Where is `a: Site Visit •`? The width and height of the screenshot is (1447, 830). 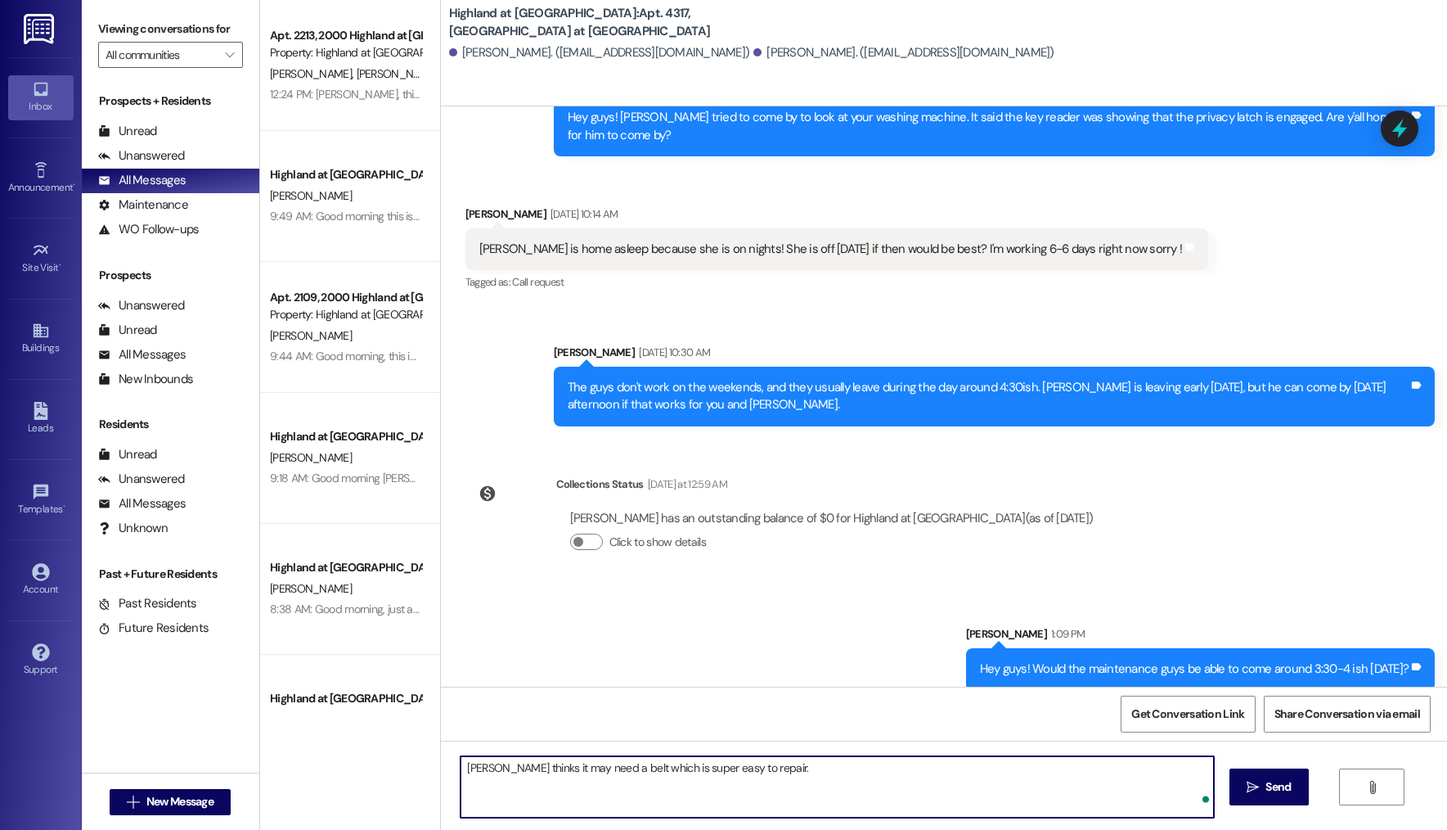 a: Site Visit • is located at coordinates (41, 259).